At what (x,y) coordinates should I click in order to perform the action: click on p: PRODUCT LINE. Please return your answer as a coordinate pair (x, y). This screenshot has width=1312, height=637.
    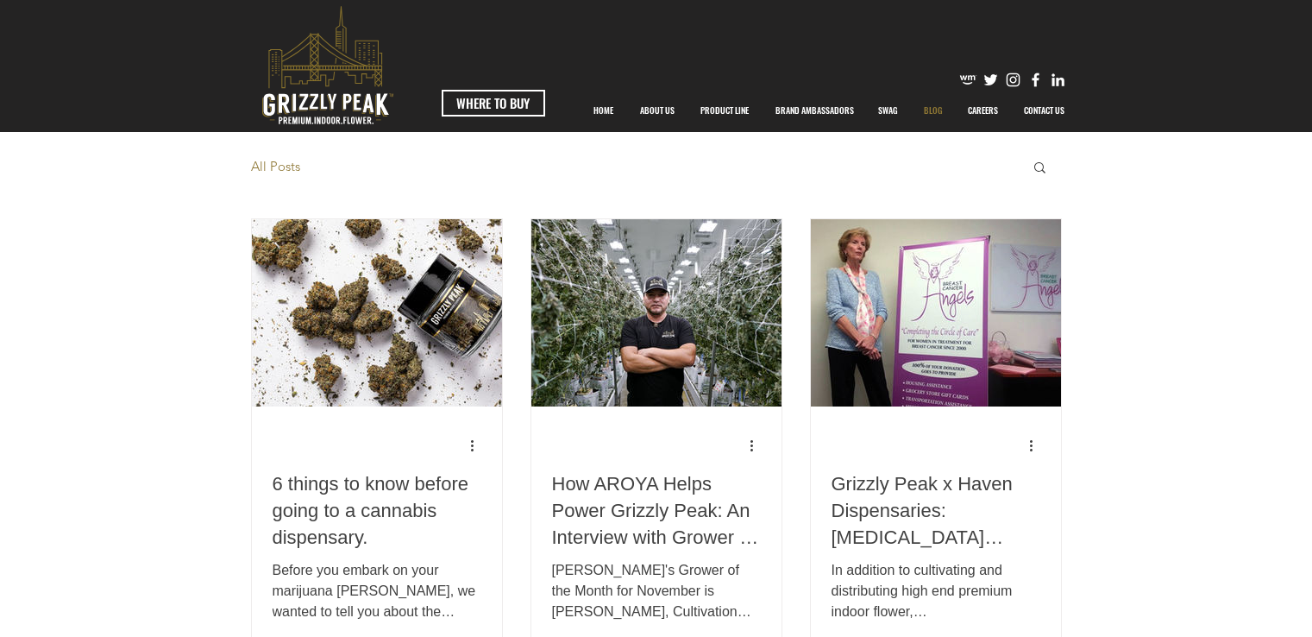
    Looking at the image, I should click on (724, 110).